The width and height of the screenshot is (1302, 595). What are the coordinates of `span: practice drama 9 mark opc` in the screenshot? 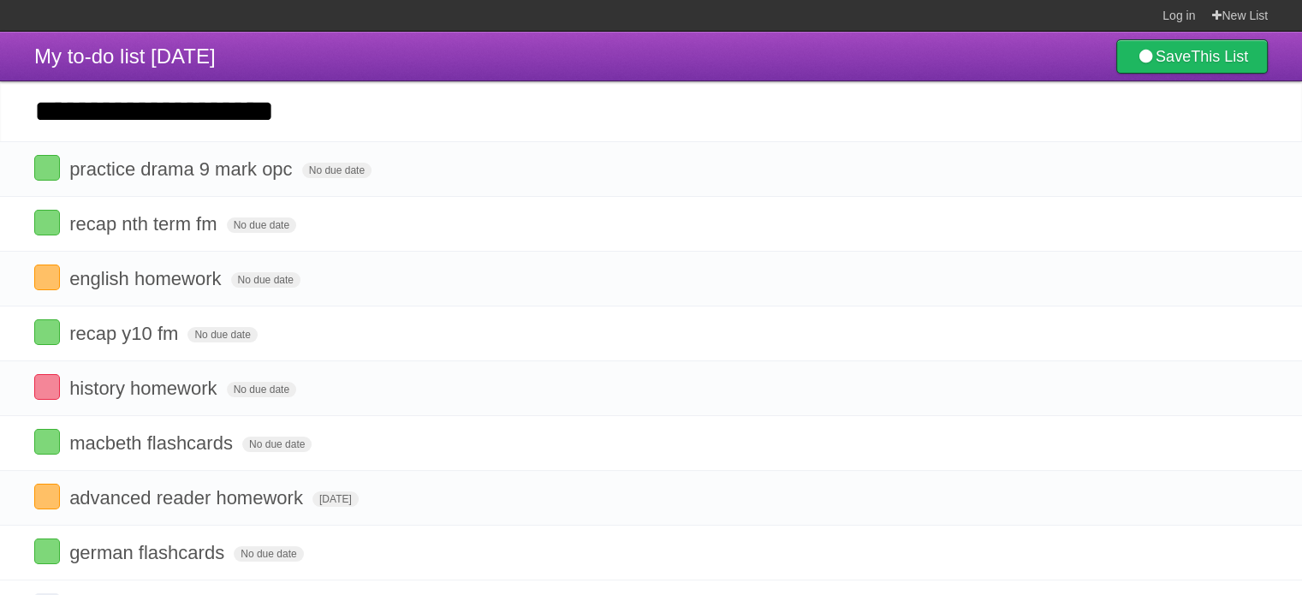 It's located at (182, 169).